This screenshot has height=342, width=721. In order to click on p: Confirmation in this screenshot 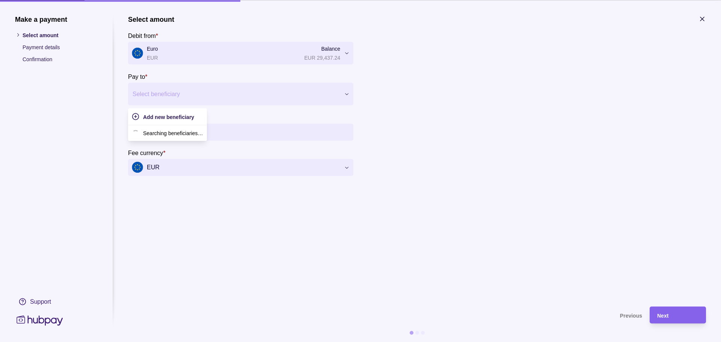, I will do `click(60, 59)`.